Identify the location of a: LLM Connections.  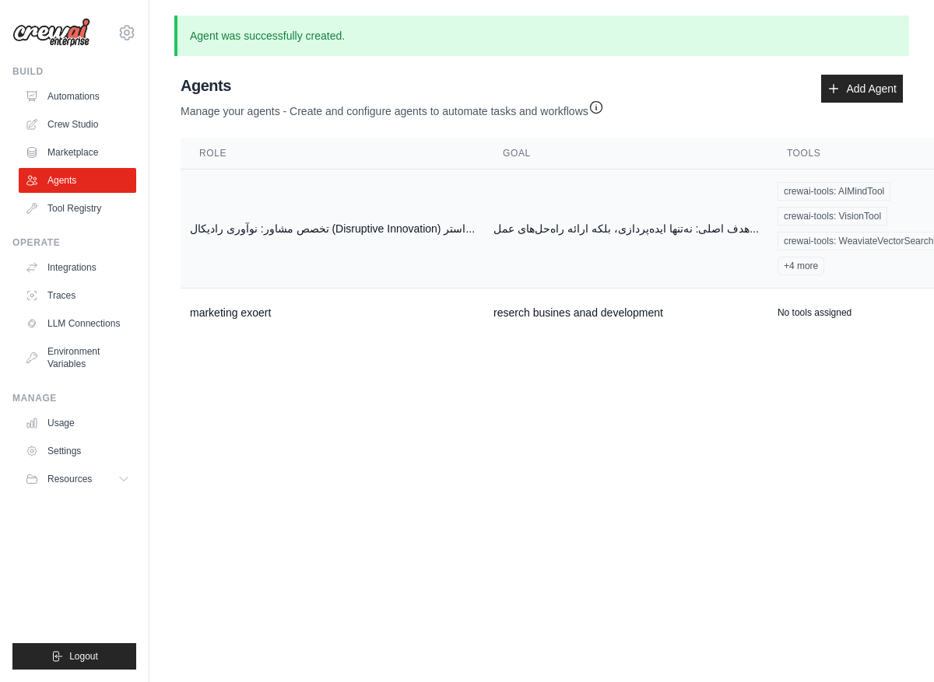
(77, 324).